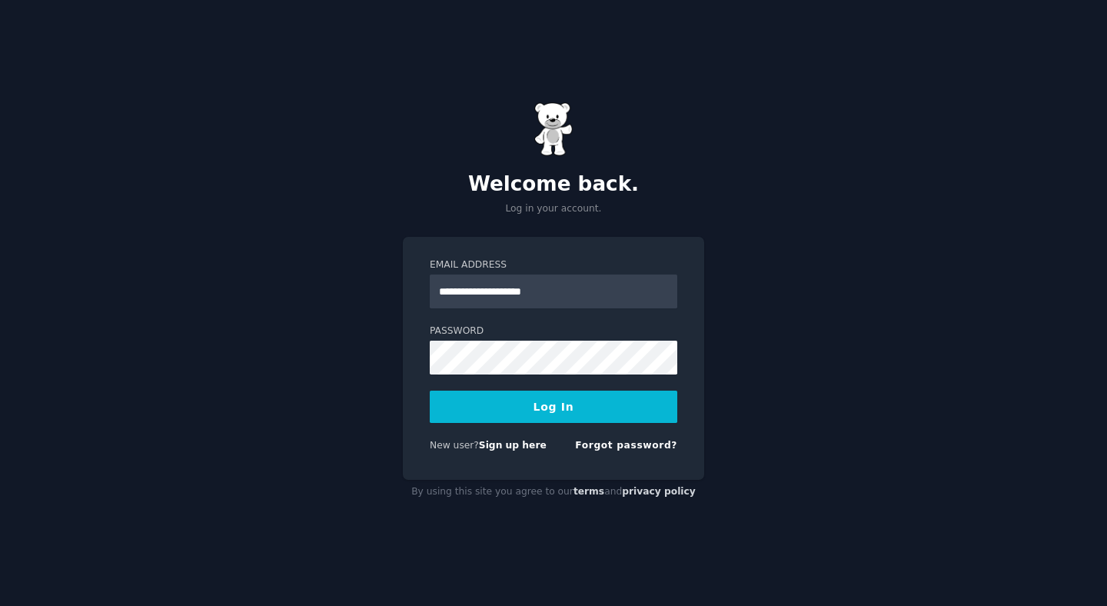 The image size is (1107, 606). I want to click on a: terms, so click(589, 491).